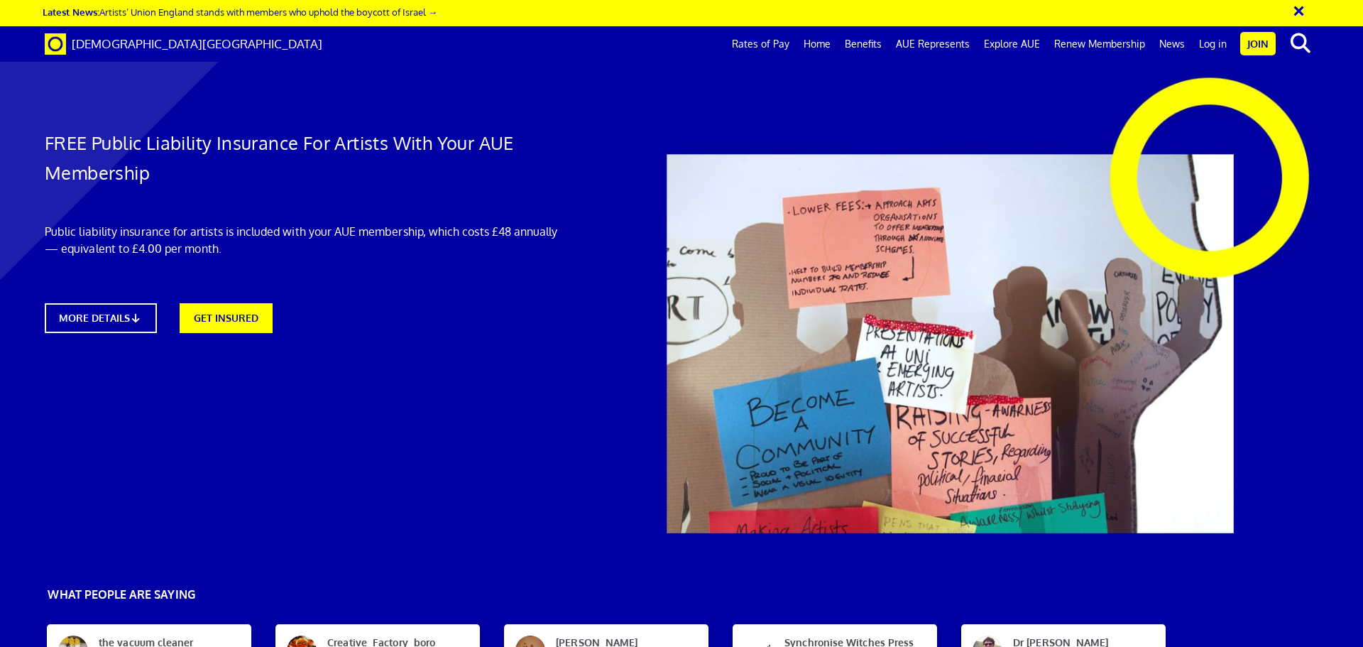 The image size is (1363, 647). I want to click on a: News, so click(1172, 44).